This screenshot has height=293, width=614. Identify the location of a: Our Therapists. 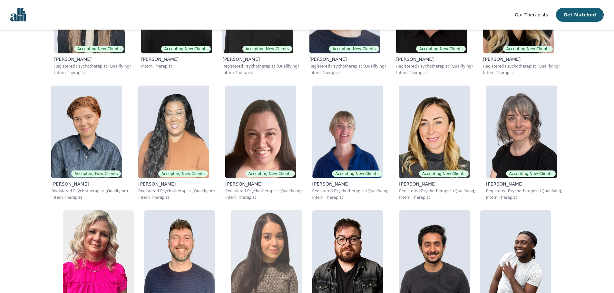
(531, 15).